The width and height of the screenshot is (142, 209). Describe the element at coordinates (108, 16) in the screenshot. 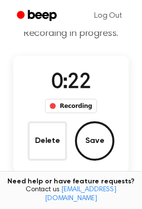

I see `a: Log Out` at that location.